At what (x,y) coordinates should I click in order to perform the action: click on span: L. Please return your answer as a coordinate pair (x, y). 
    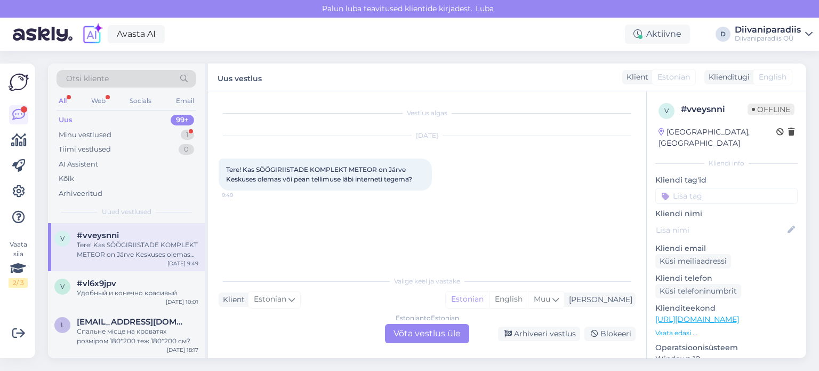
    Looking at the image, I should click on (62, 324).